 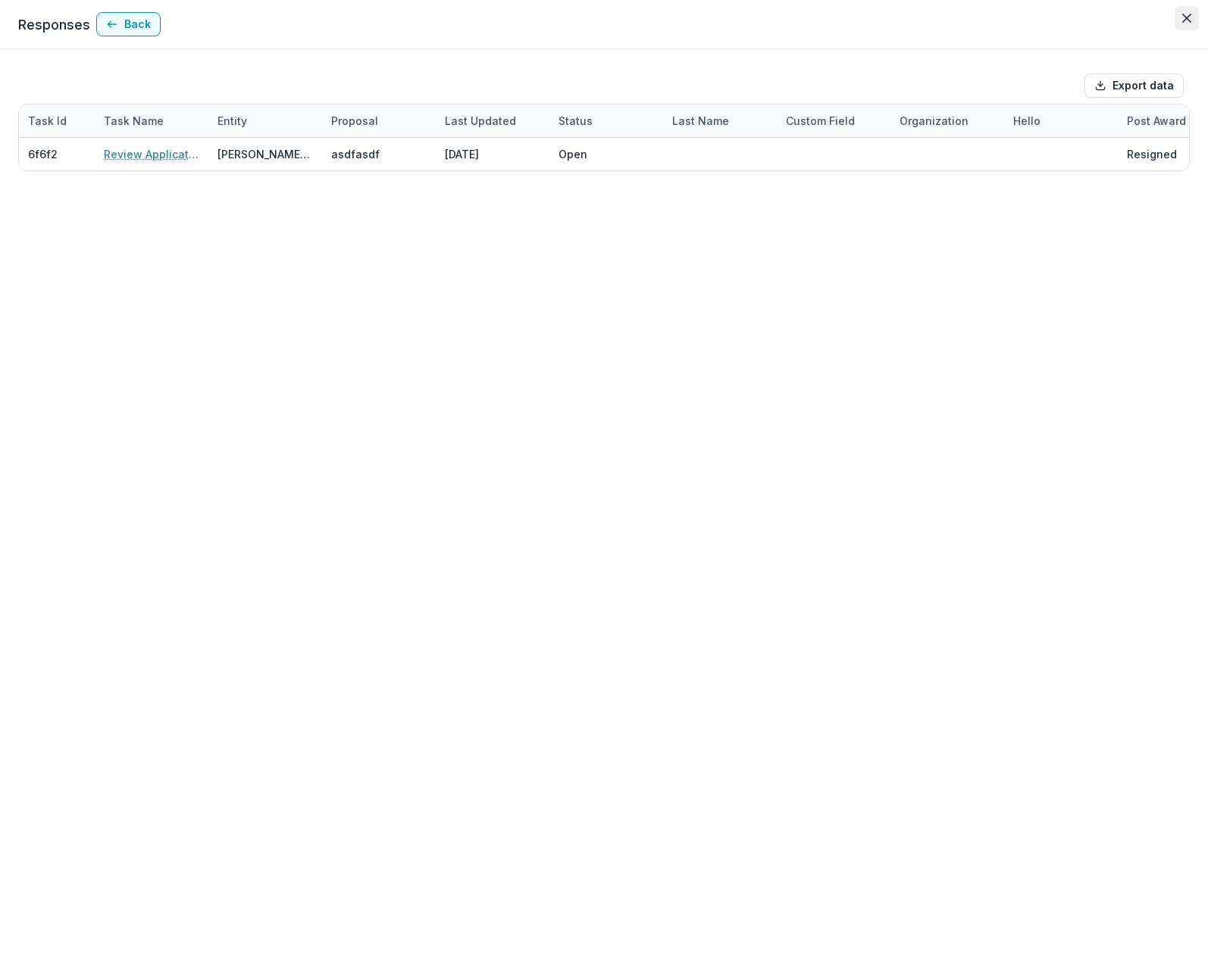 What do you see at coordinates (1152, 154) in the screenshot?
I see `div: Resigned` at bounding box center [1152, 154].